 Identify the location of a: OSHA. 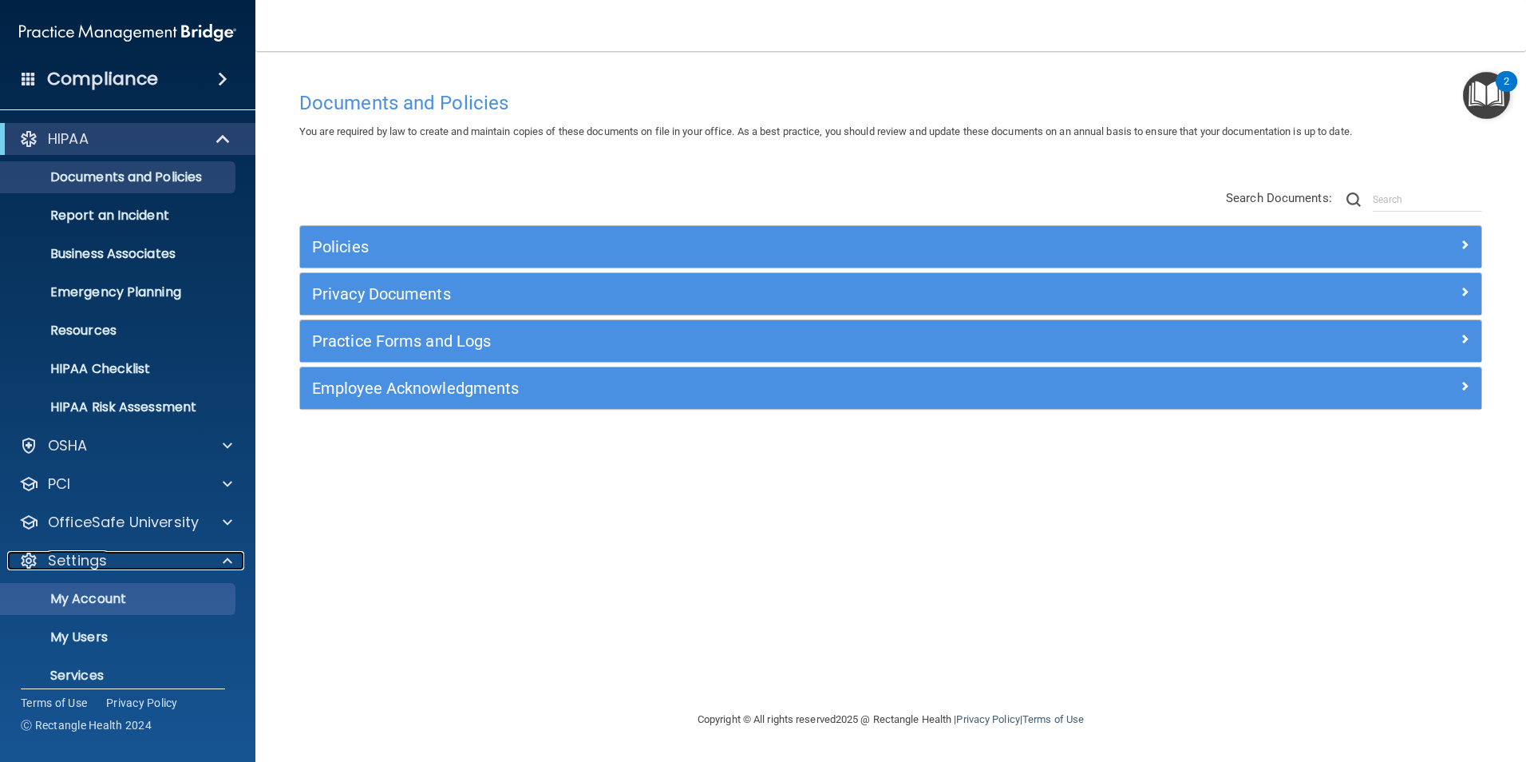
(125, 445).